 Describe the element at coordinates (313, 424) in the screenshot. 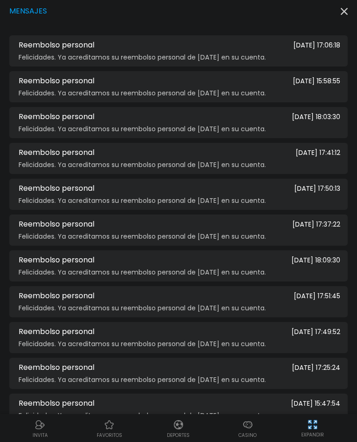

I see `img: hide` at that location.